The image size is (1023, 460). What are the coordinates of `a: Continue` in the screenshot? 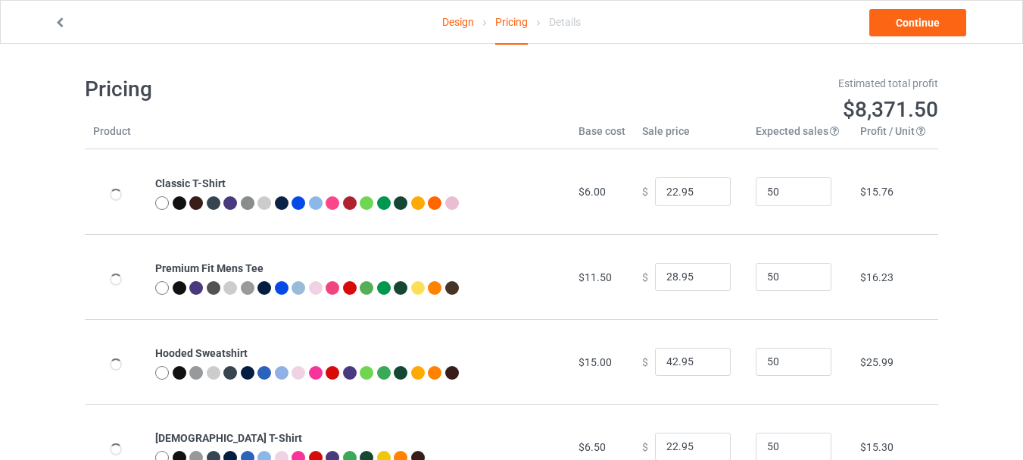 It's located at (918, 23).